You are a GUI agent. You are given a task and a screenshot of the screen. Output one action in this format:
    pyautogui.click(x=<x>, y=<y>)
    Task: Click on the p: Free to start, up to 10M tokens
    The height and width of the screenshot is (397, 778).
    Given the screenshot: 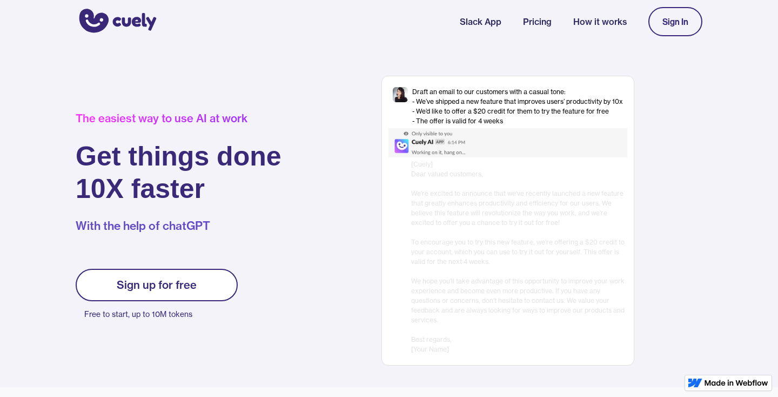 What is the action you would take?
    pyautogui.click(x=161, y=314)
    